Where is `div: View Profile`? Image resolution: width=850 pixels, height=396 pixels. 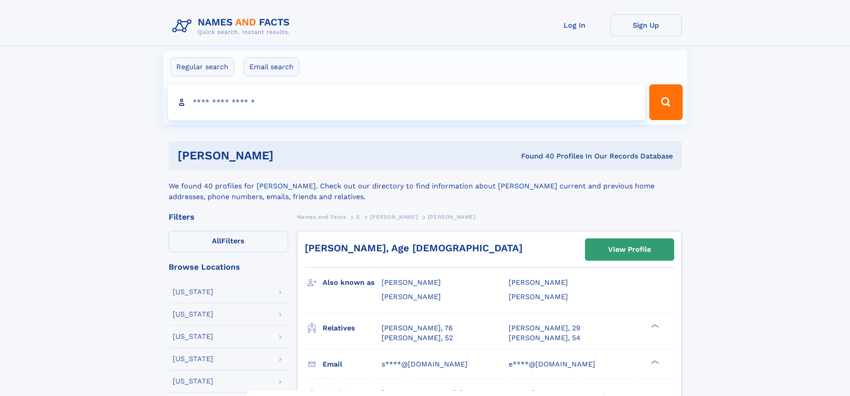 div: View Profile is located at coordinates (630, 250).